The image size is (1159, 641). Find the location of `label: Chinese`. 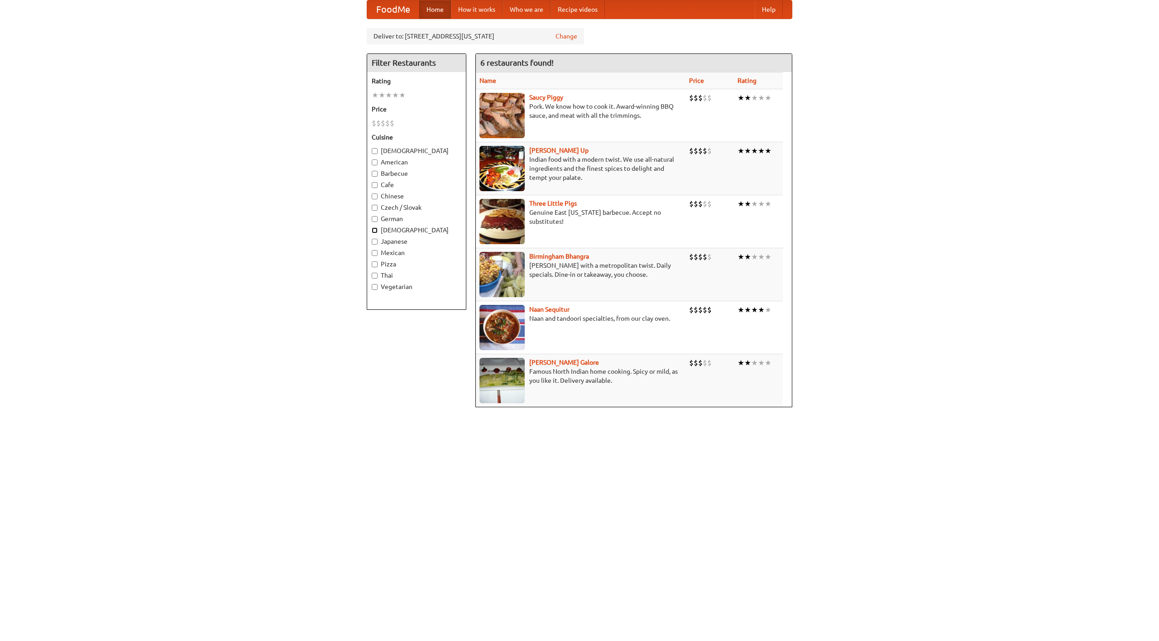

label: Chinese is located at coordinates (417, 196).